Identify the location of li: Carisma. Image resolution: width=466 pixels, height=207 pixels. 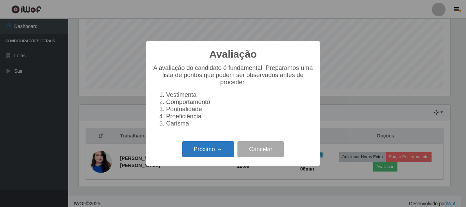
(240, 123).